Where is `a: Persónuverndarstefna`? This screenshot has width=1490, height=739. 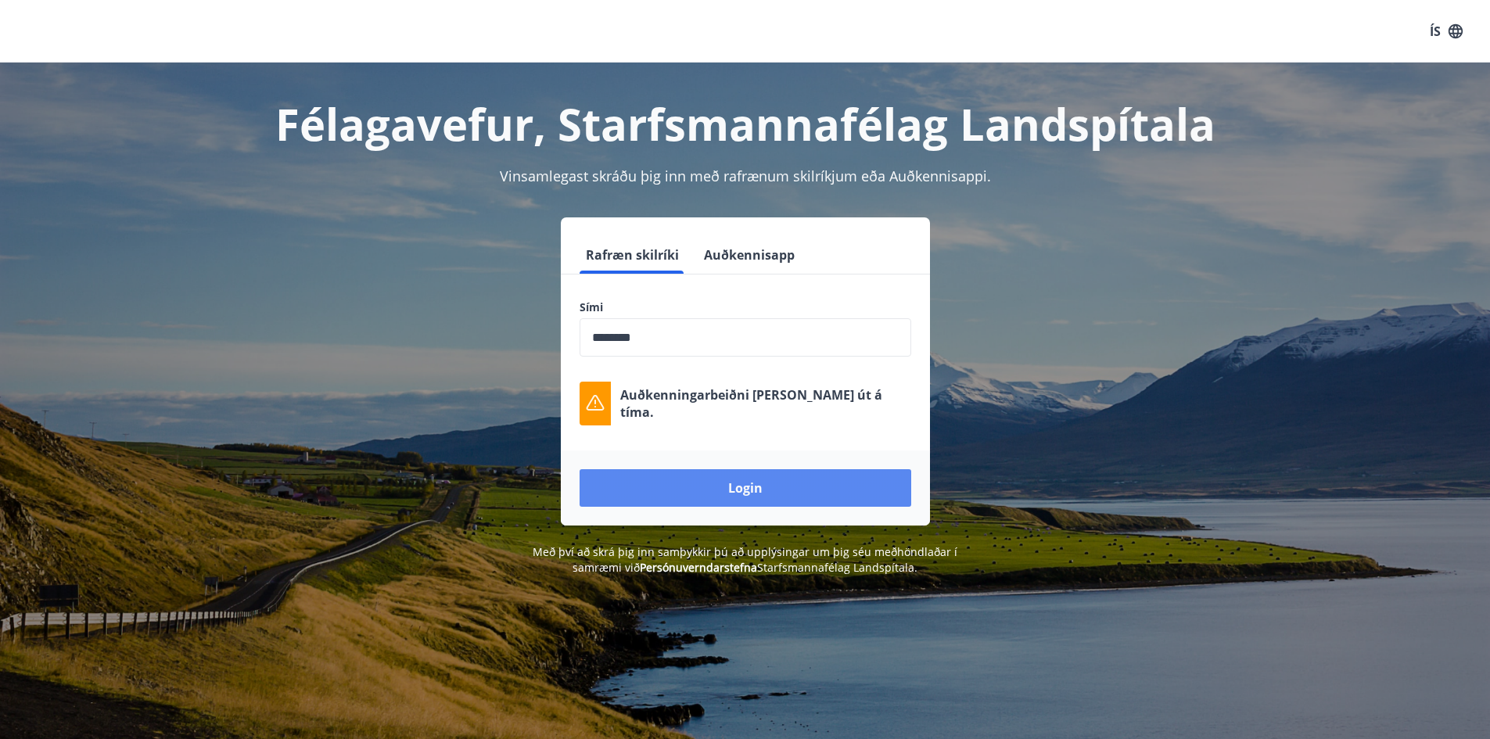
a: Persónuverndarstefna is located at coordinates (699, 567).